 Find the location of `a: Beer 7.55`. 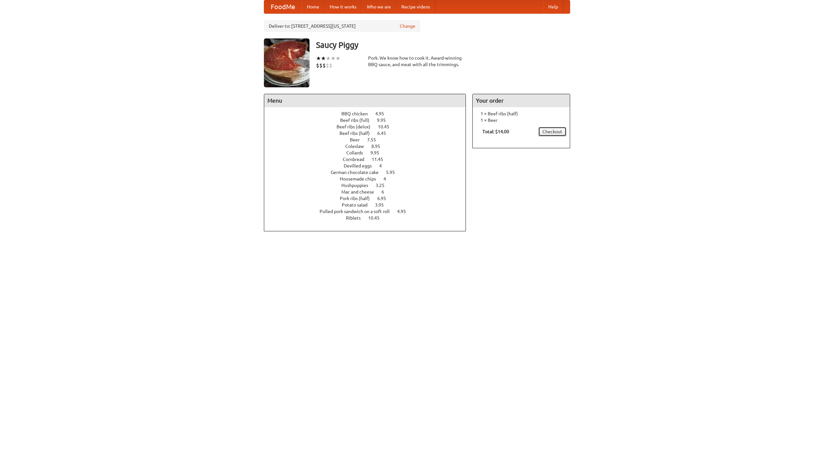

a: Beer 7.55 is located at coordinates (369, 140).